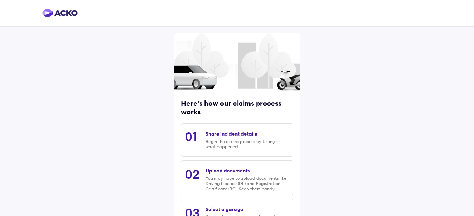  I want to click on div: Select a garage, so click(224, 210).